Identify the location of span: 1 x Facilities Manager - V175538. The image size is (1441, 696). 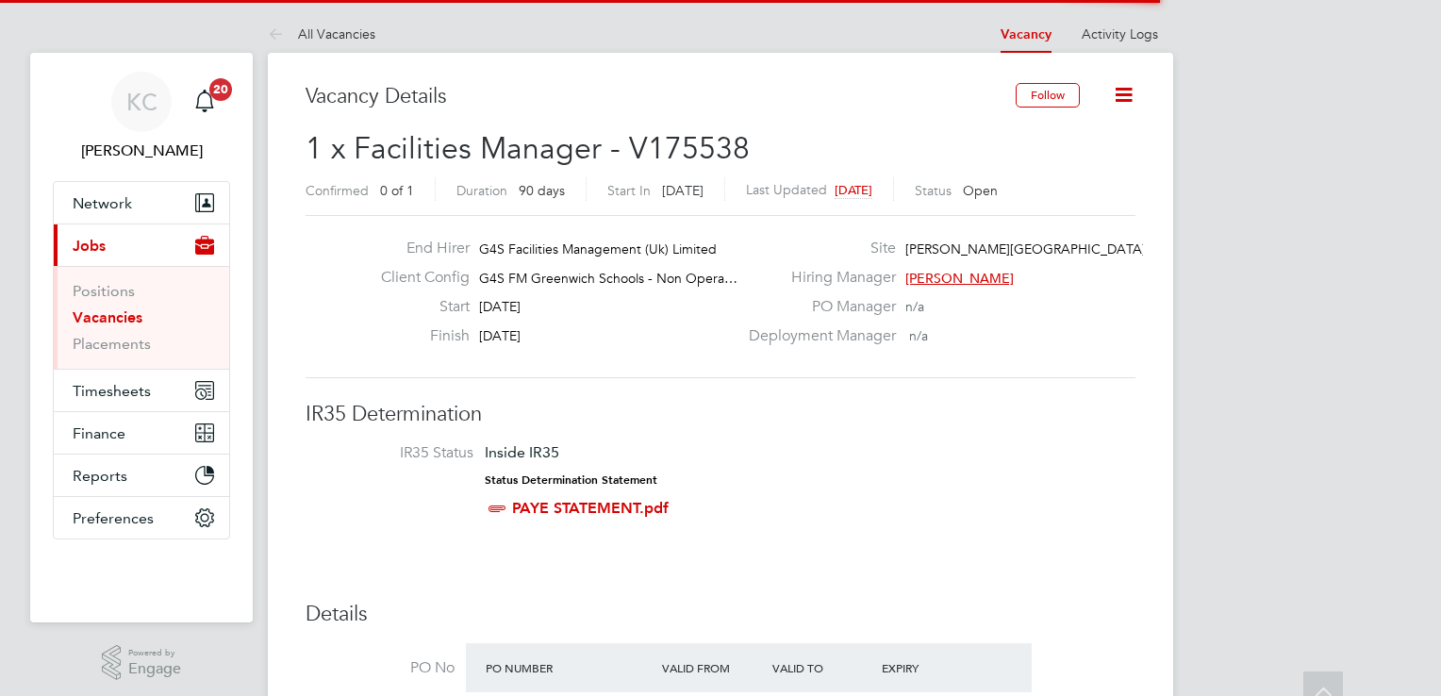
(527, 148).